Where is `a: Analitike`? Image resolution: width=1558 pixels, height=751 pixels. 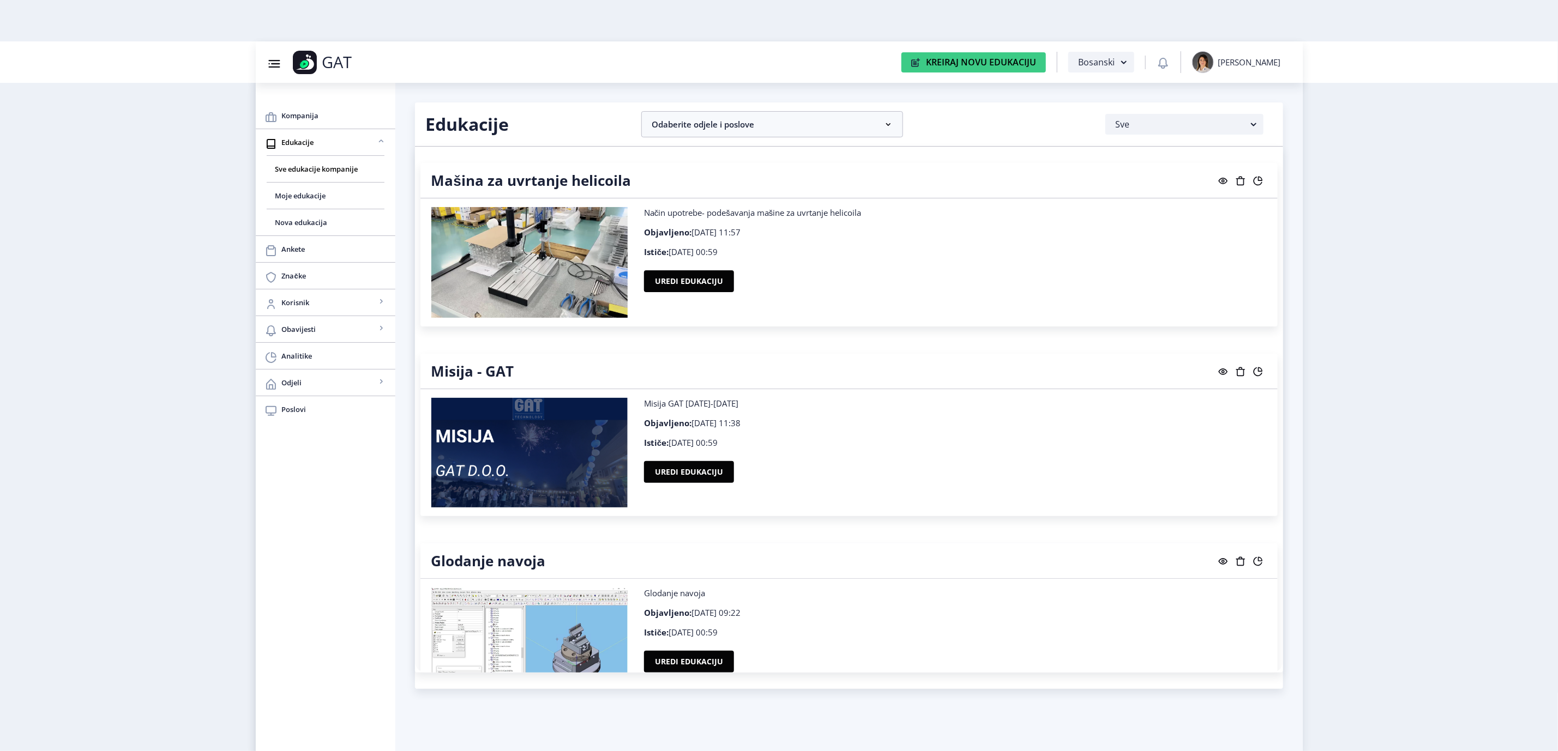 a: Analitike is located at coordinates (326, 356).